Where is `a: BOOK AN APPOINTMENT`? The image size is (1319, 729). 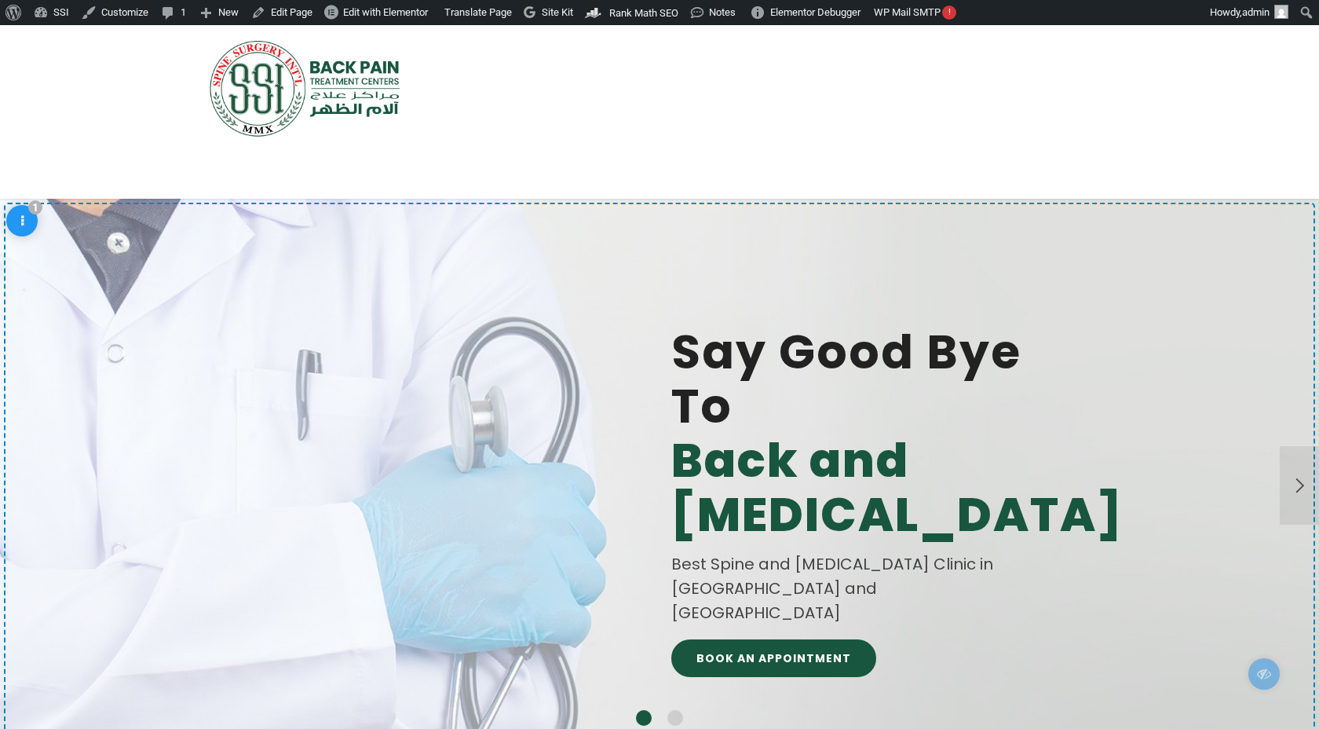 a: BOOK AN APPOINTMENT is located at coordinates (774, 658).